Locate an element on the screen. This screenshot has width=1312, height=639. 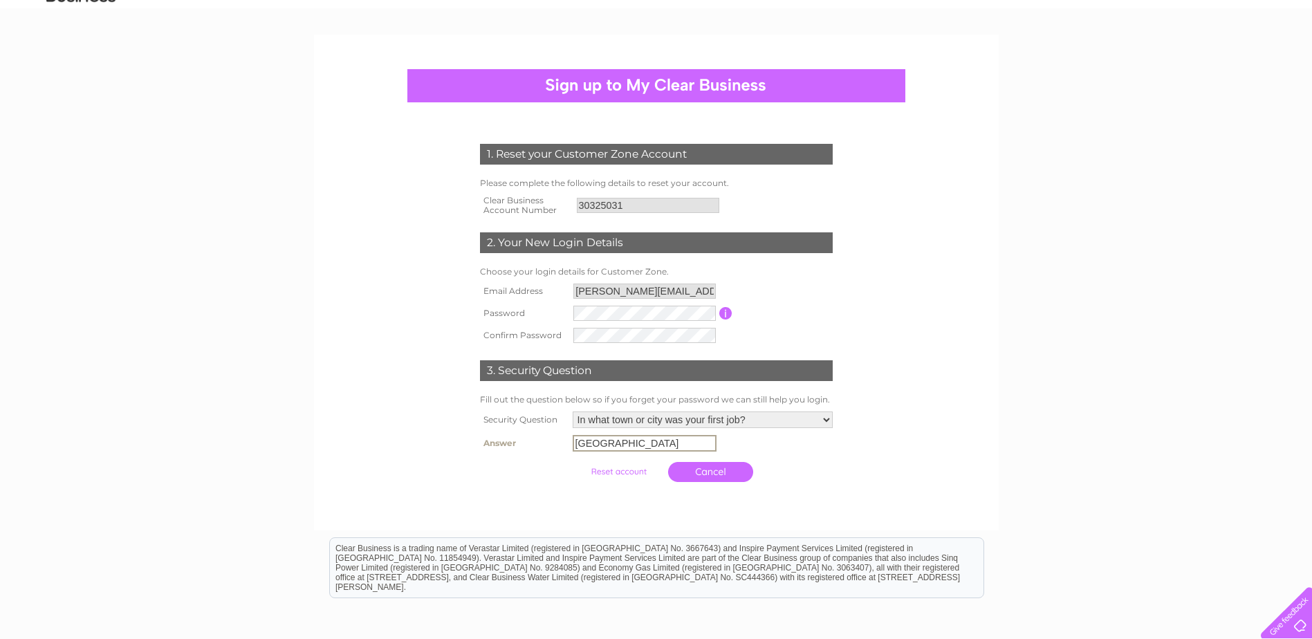
th: Email Address is located at coordinates (524, 291).